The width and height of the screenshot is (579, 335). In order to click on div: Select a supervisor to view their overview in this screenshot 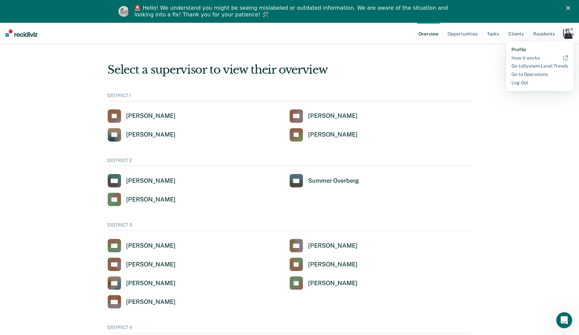, I will do `click(289, 70)`.